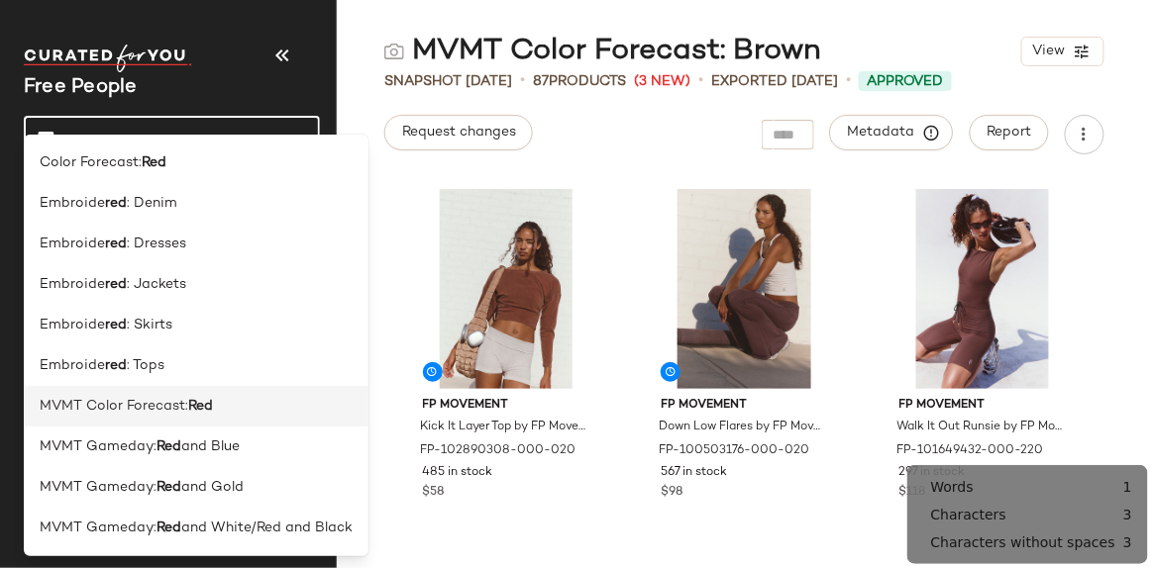 This screenshot has height=568, width=1152. Describe the element at coordinates (891, 133) in the screenshot. I see `span: Metadata` at that location.